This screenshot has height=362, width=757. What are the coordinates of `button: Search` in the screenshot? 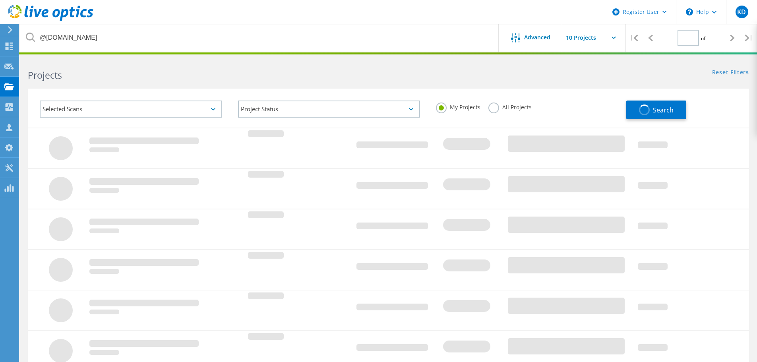 It's located at (656, 110).